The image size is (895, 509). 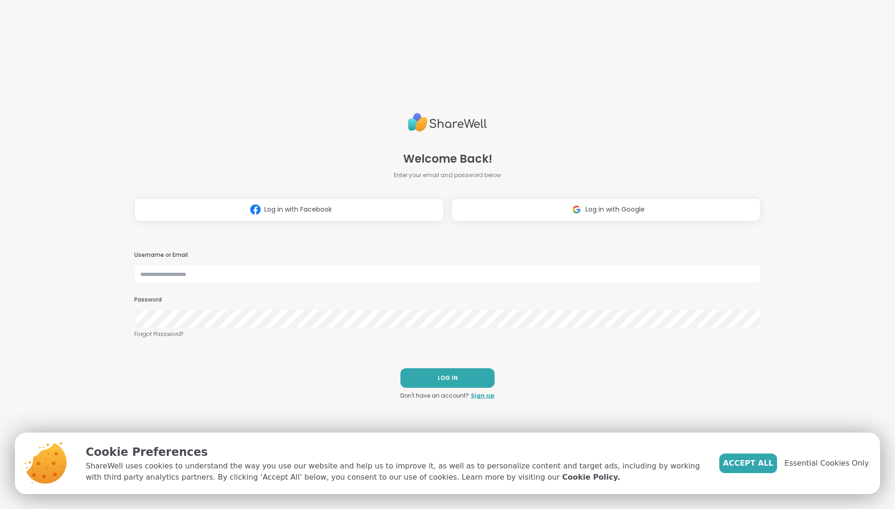 What do you see at coordinates (447, 159) in the screenshot?
I see `span: Welcome Back!` at bounding box center [447, 159].